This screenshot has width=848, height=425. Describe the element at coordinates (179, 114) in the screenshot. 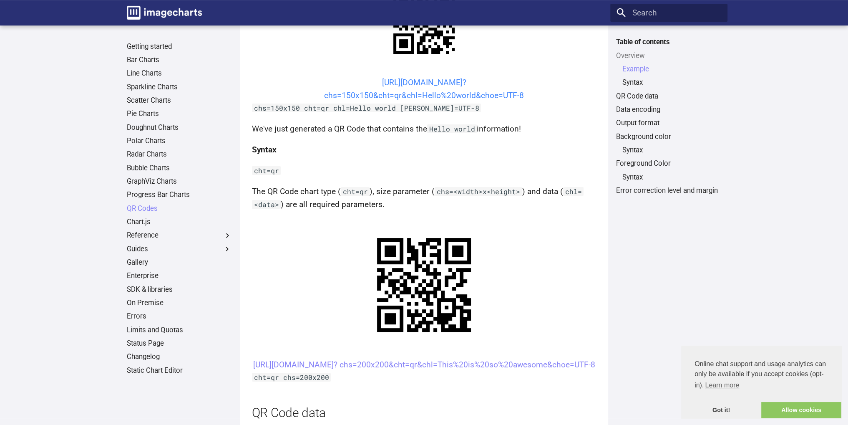

I see `a: Pie Charts` at that location.